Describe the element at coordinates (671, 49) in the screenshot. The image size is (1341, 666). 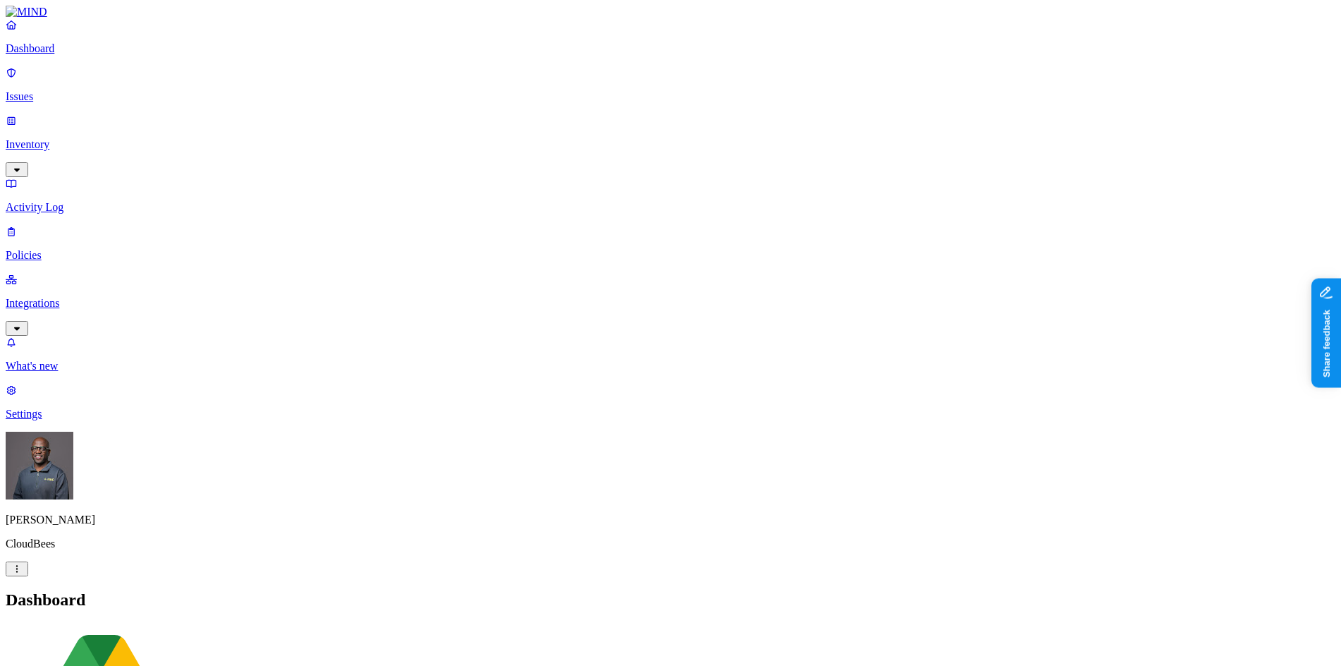
I see `p: Dashboard` at that location.